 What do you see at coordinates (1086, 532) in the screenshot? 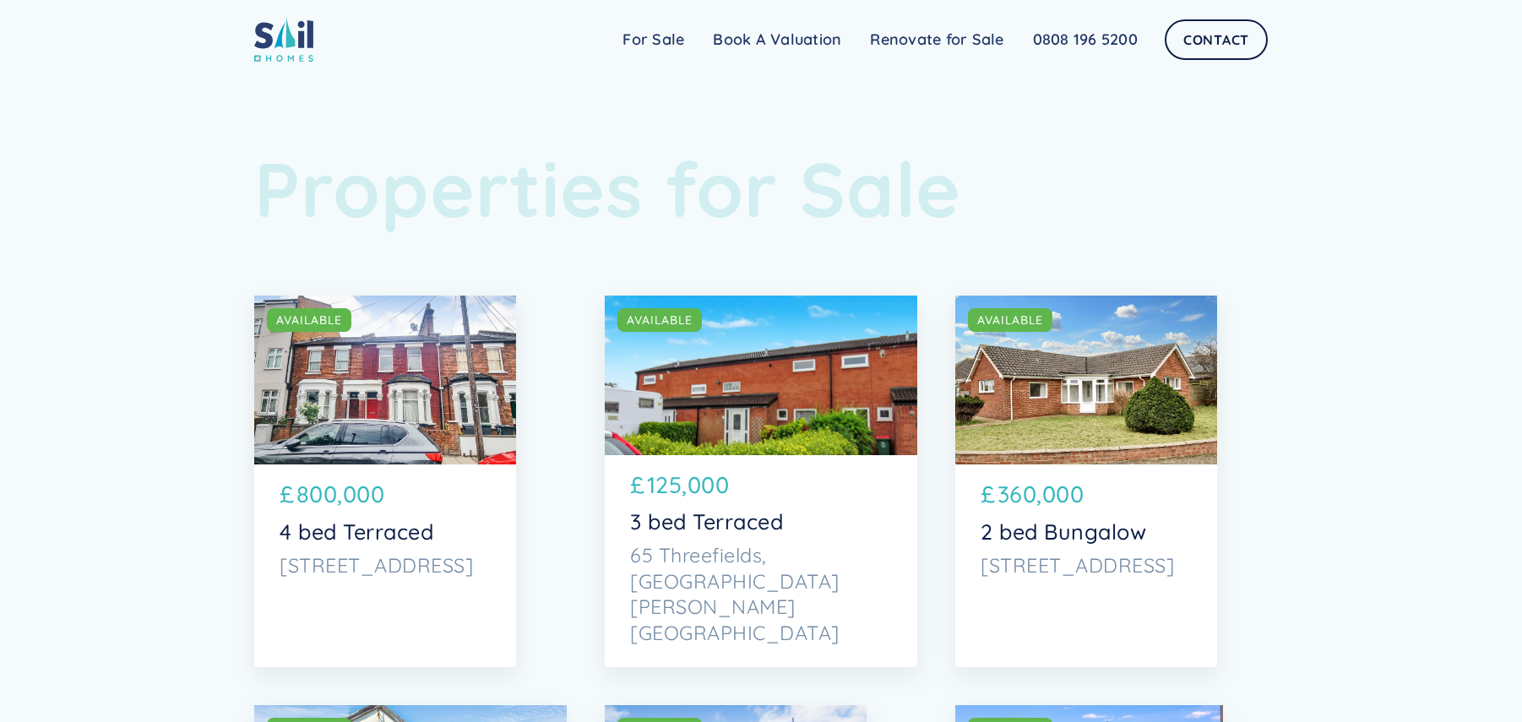
I see `p: 2 bed Bungalow` at bounding box center [1086, 532].